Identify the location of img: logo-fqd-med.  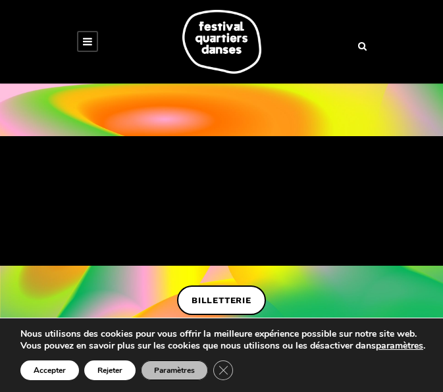
(222, 41).